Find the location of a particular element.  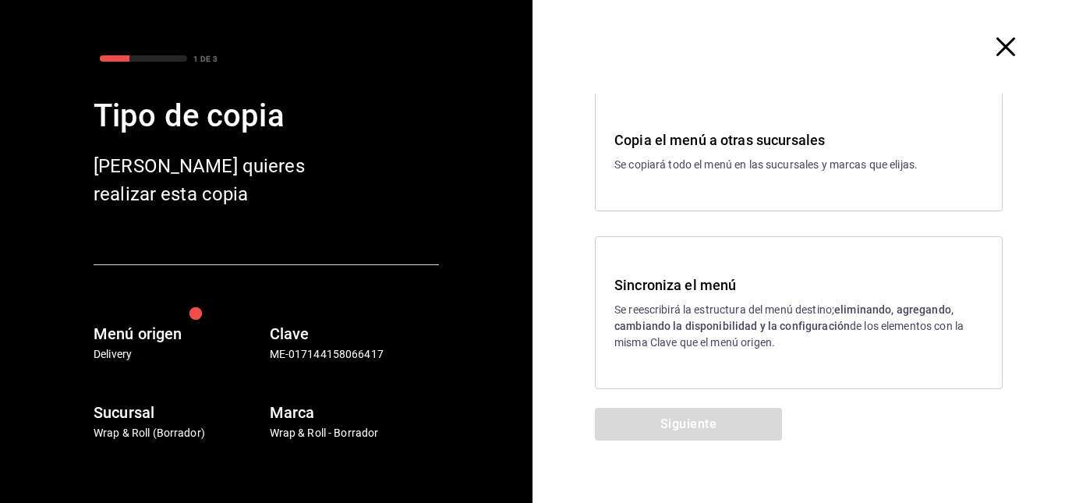

div: Tipo de copia is located at coordinates (266, 116).